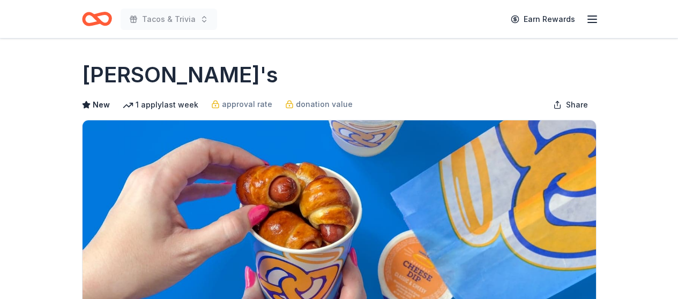 This screenshot has width=678, height=299. What do you see at coordinates (169, 19) in the screenshot?
I see `span: Tacos & Trivia` at bounding box center [169, 19].